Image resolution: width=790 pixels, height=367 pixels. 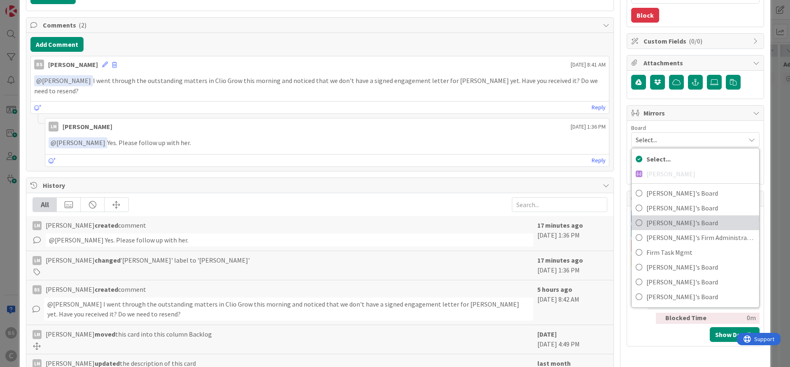 I want to click on b: 5 hours ago, so click(x=555, y=290).